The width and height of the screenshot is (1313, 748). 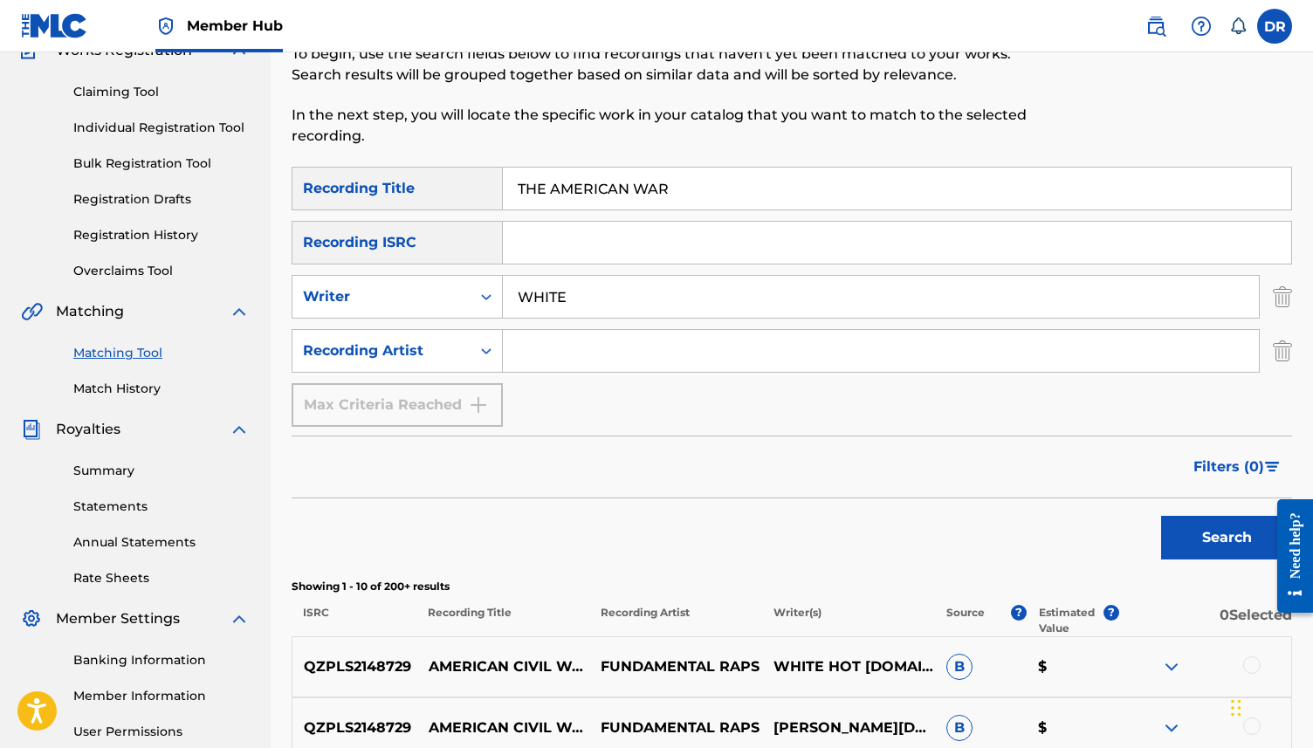 I want to click on span: Member Hub, so click(x=235, y=25).